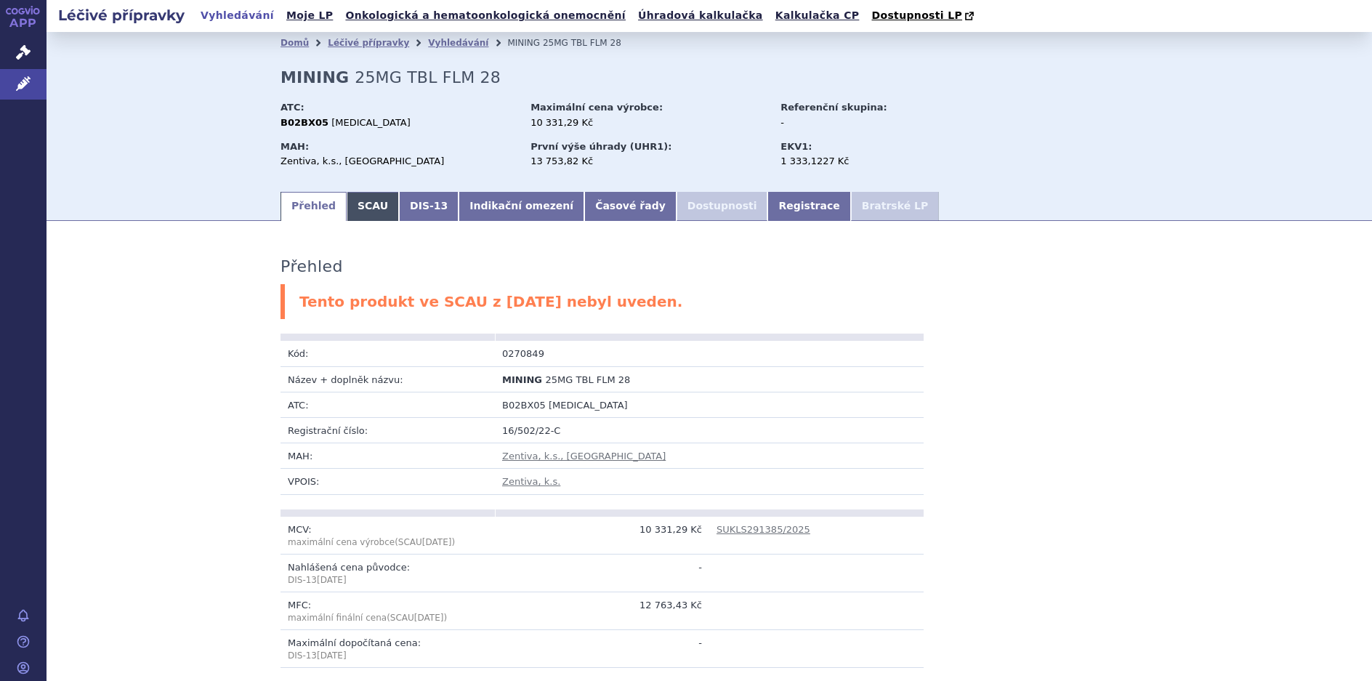  I want to click on td: Maximální dopočítaná cena:, so click(387, 648).